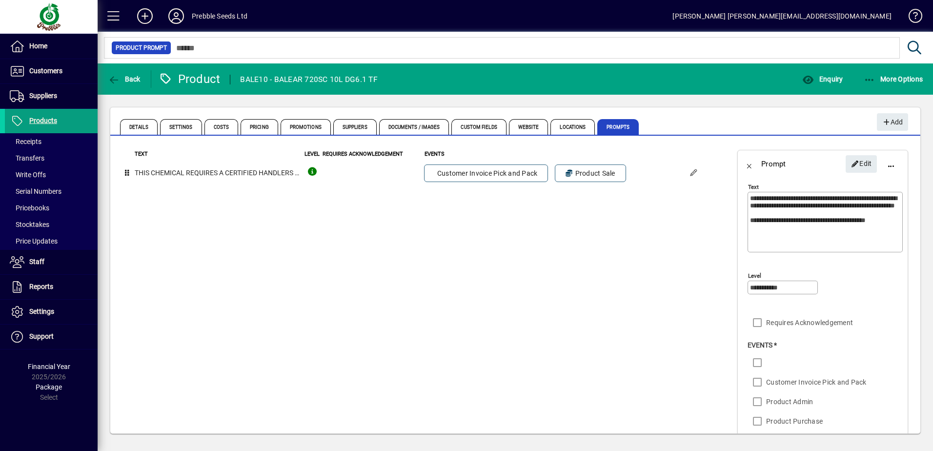  Describe the element at coordinates (43, 121) in the screenshot. I see `span: Products` at that location.